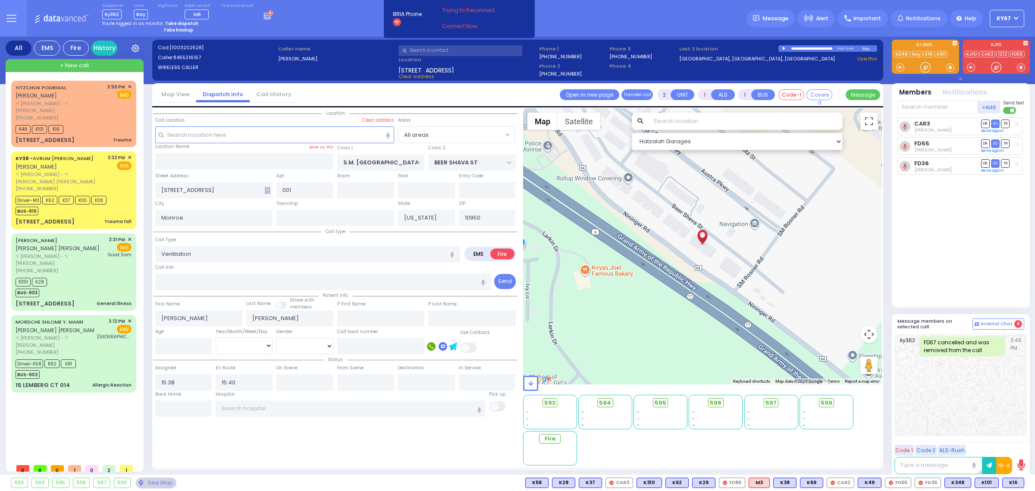 This screenshot has width=1035, height=491. What do you see at coordinates (985, 163) in the screenshot?
I see `span: DR` at bounding box center [985, 163].